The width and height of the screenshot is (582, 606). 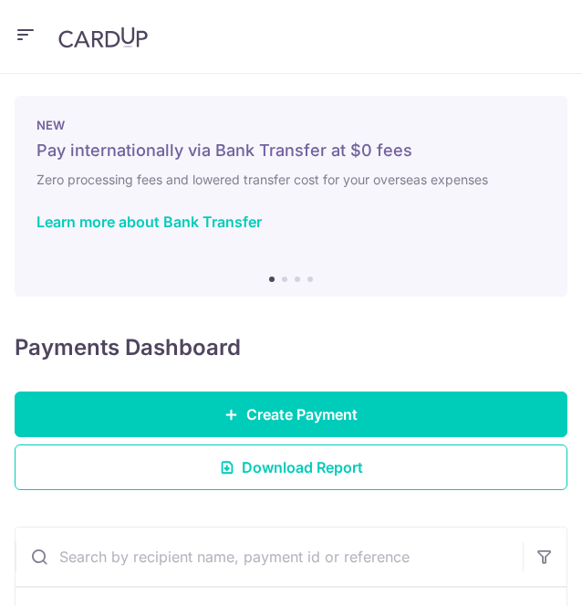 What do you see at coordinates (269, 557) in the screenshot?
I see `input: Search by recipient name, payment id or reference` at bounding box center [269, 557].